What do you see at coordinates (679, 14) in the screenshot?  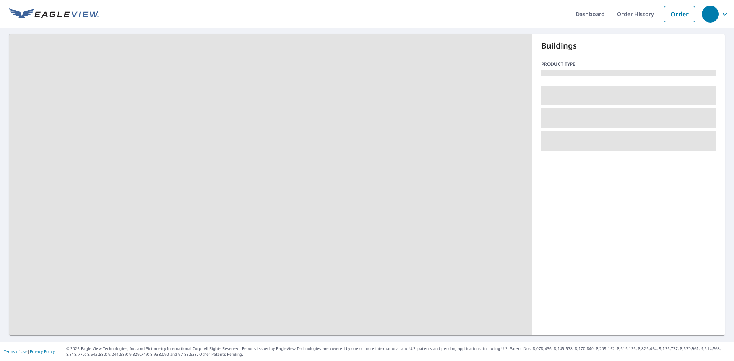 I see `a: Order` at bounding box center [679, 14].